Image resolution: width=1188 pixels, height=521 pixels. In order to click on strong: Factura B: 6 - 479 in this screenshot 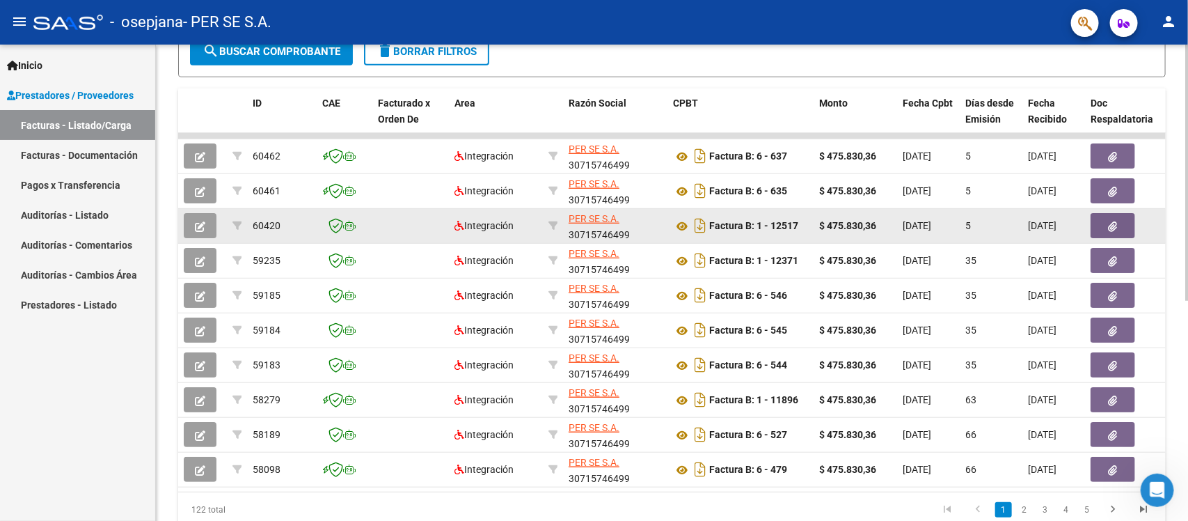, I will do `click(748, 470)`.